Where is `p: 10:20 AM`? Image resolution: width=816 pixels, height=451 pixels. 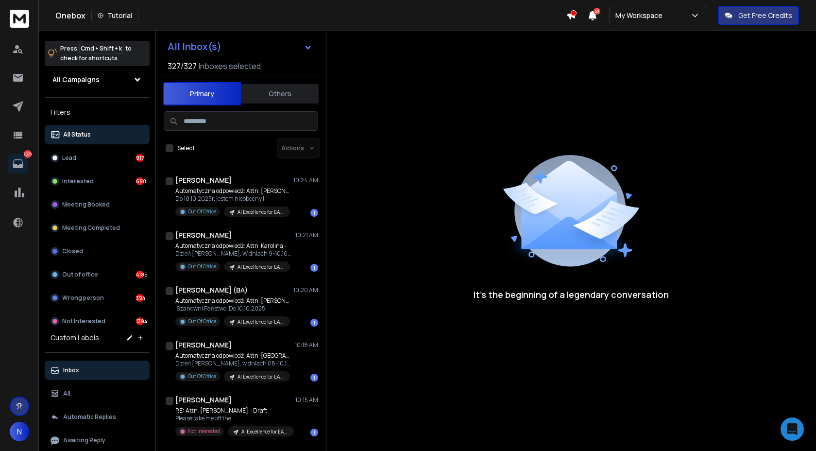 p: 10:20 AM is located at coordinates (306, 290).